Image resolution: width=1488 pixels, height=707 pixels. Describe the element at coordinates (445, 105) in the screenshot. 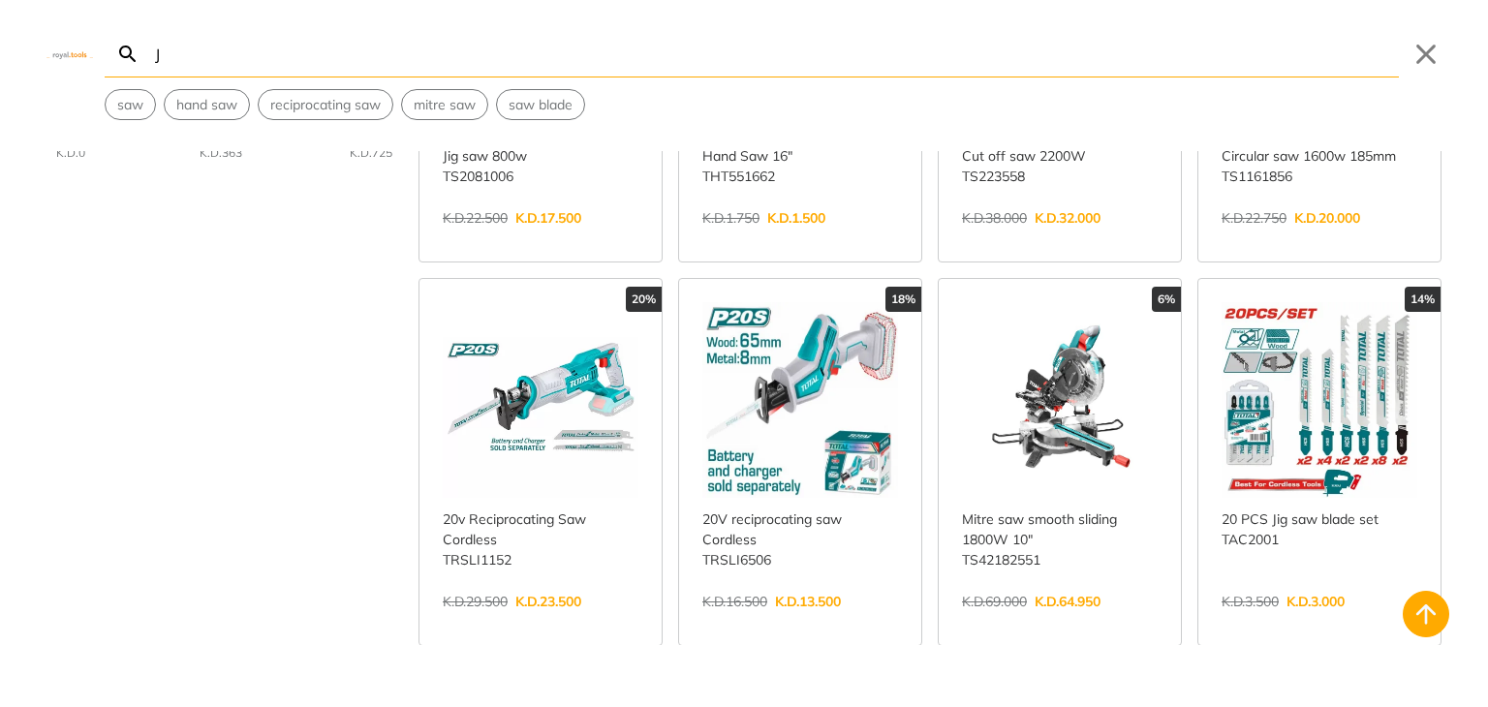

I see `button: Select suggestion: mitre saw` at that location.